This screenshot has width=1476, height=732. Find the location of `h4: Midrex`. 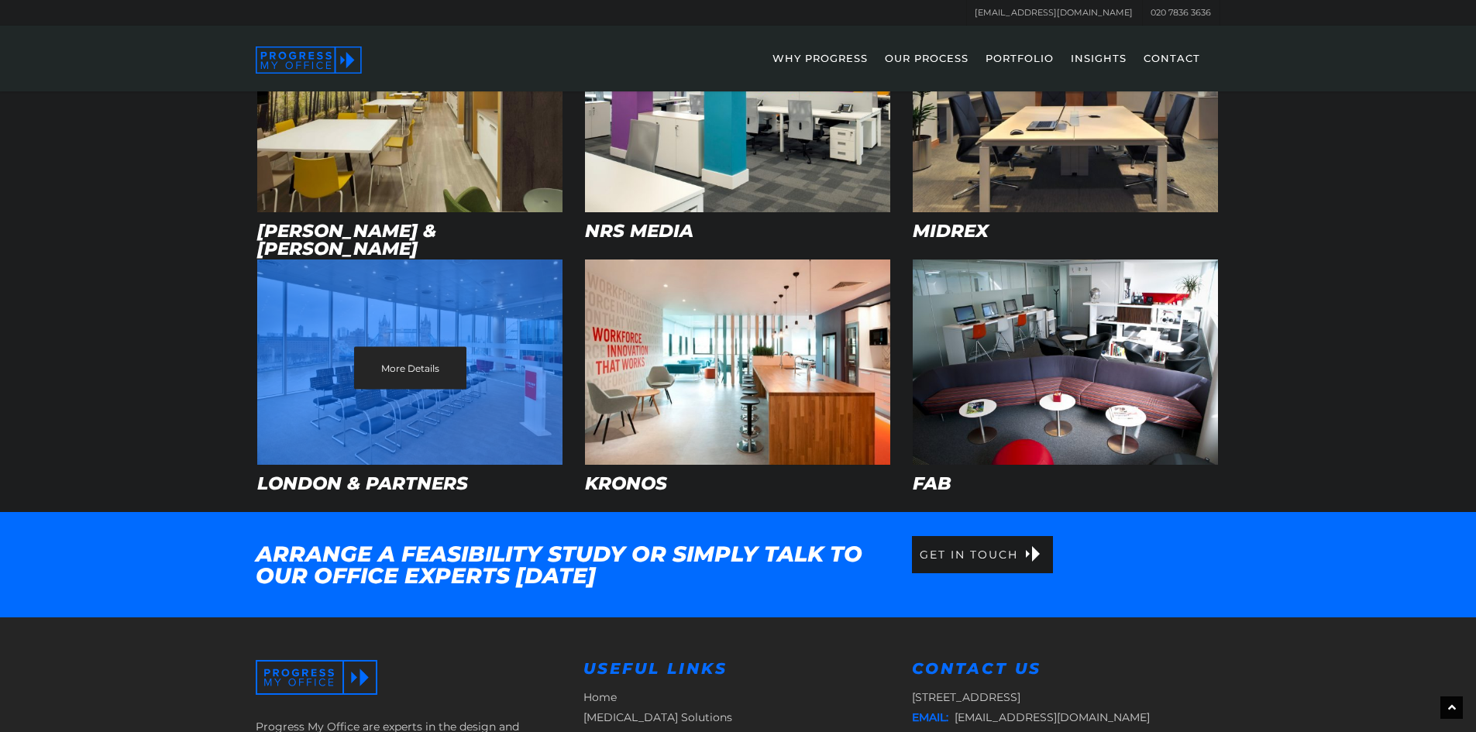

h4: Midrex is located at coordinates (1019, 231).